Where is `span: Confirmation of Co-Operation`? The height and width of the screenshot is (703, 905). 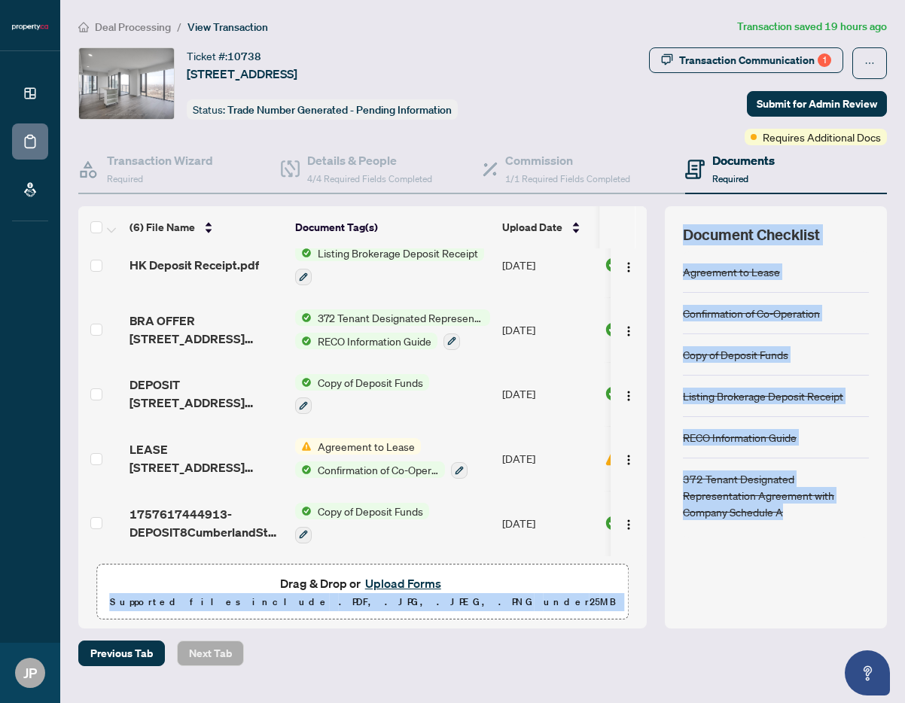
span: Confirmation of Co-Operation is located at coordinates (378, 470).